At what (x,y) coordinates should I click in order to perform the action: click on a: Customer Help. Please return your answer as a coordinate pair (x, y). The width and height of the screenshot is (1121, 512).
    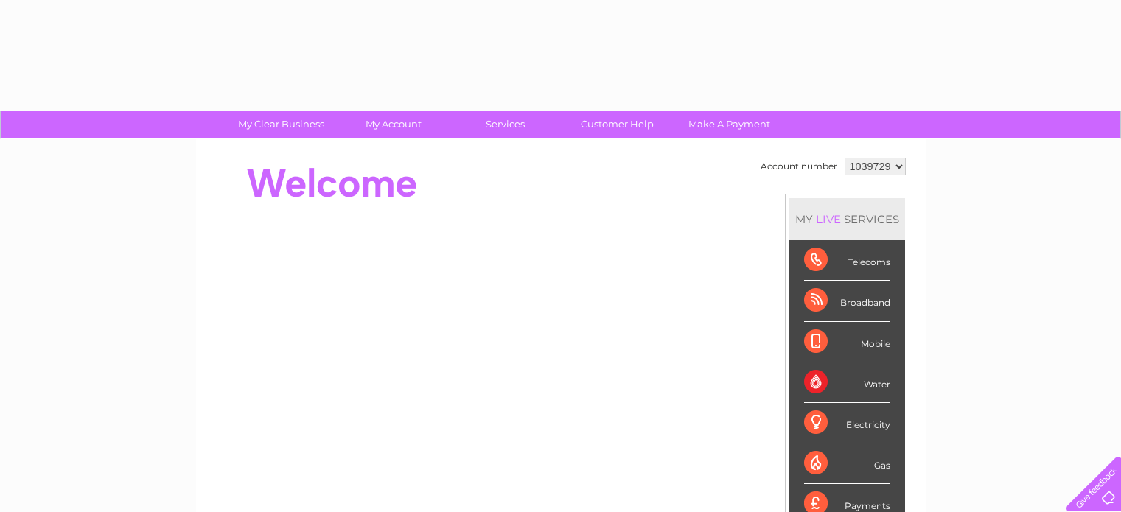
    Looking at the image, I should click on (617, 124).